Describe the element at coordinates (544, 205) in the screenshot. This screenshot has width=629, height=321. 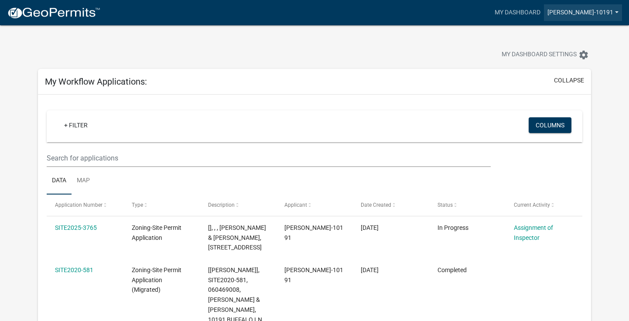
I see `datatable-header-cell: Current Activity` at that location.